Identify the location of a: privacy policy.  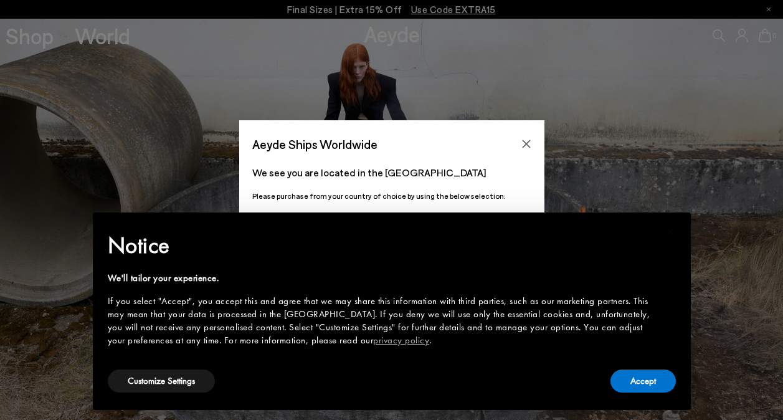
(401, 340).